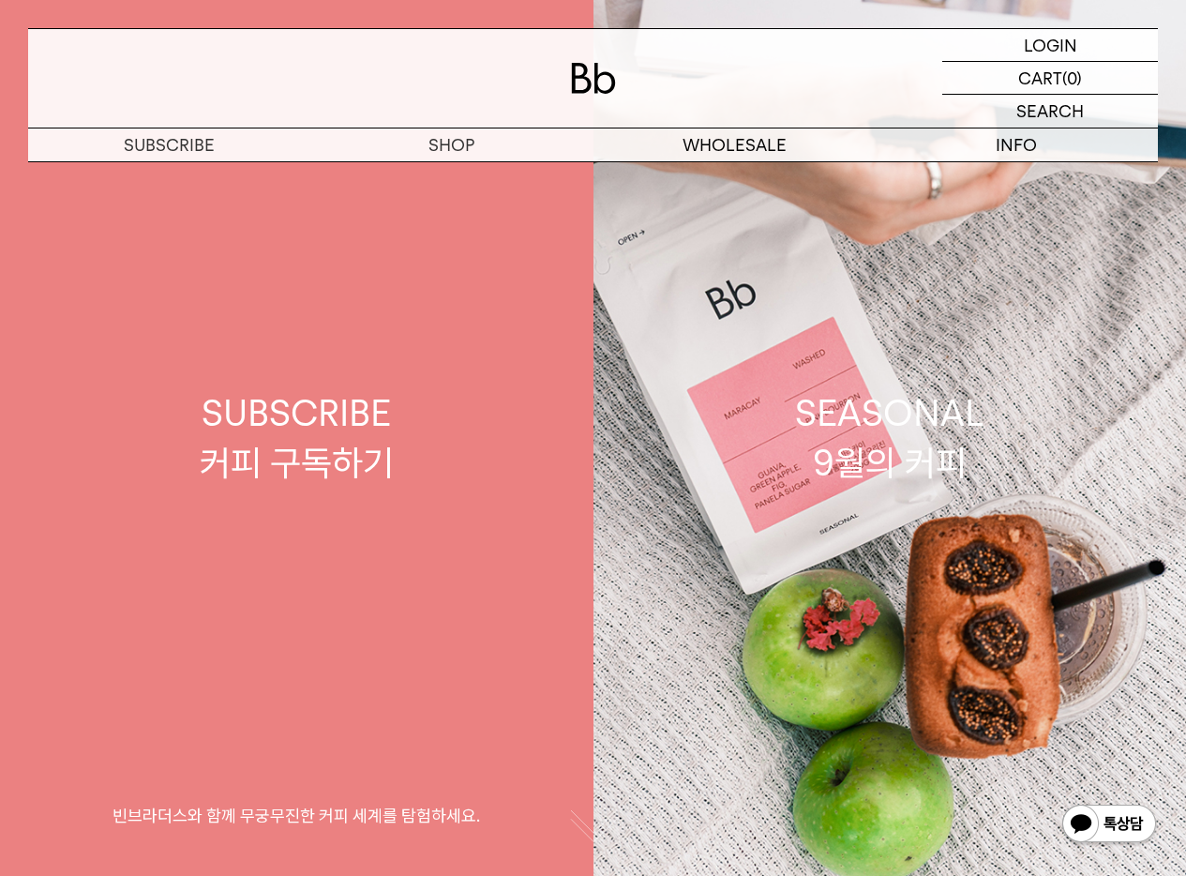  I want to click on p: SUBSCRIBE, so click(169, 144).